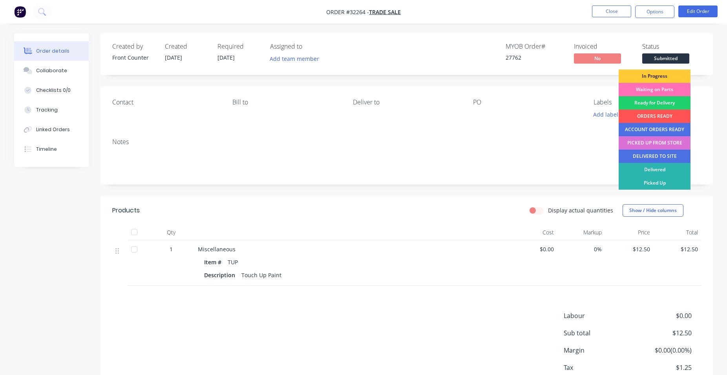  I want to click on a: TRADE SALE, so click(385, 12).